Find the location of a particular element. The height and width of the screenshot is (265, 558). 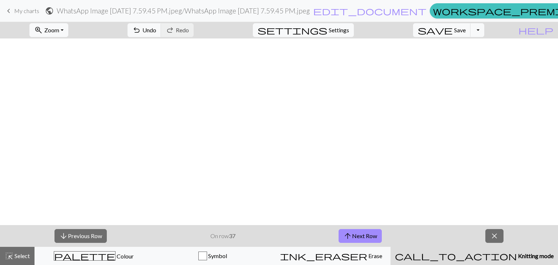

button: Colour is located at coordinates (94, 256).